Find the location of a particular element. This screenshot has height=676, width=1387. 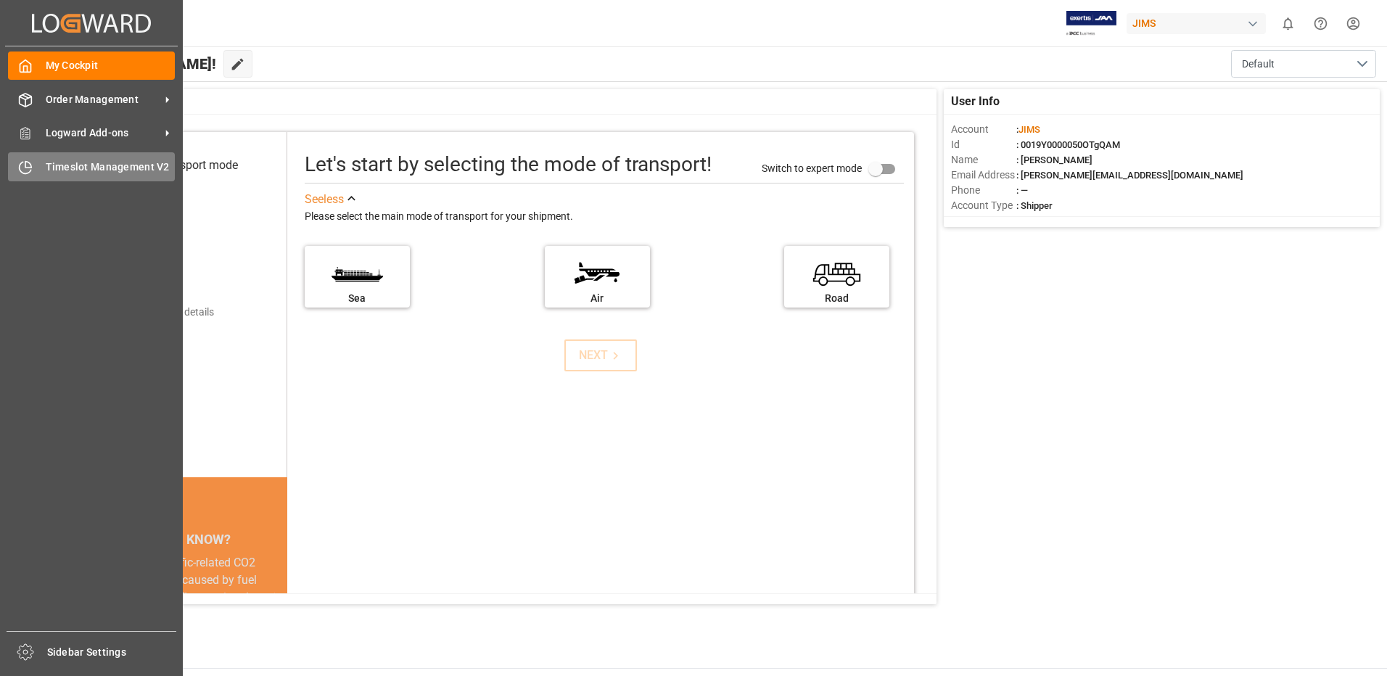

div: NEXT is located at coordinates (601, 355).